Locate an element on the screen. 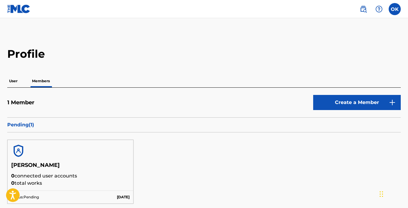 The image size is (408, 208). p: total works is located at coordinates (70, 183).